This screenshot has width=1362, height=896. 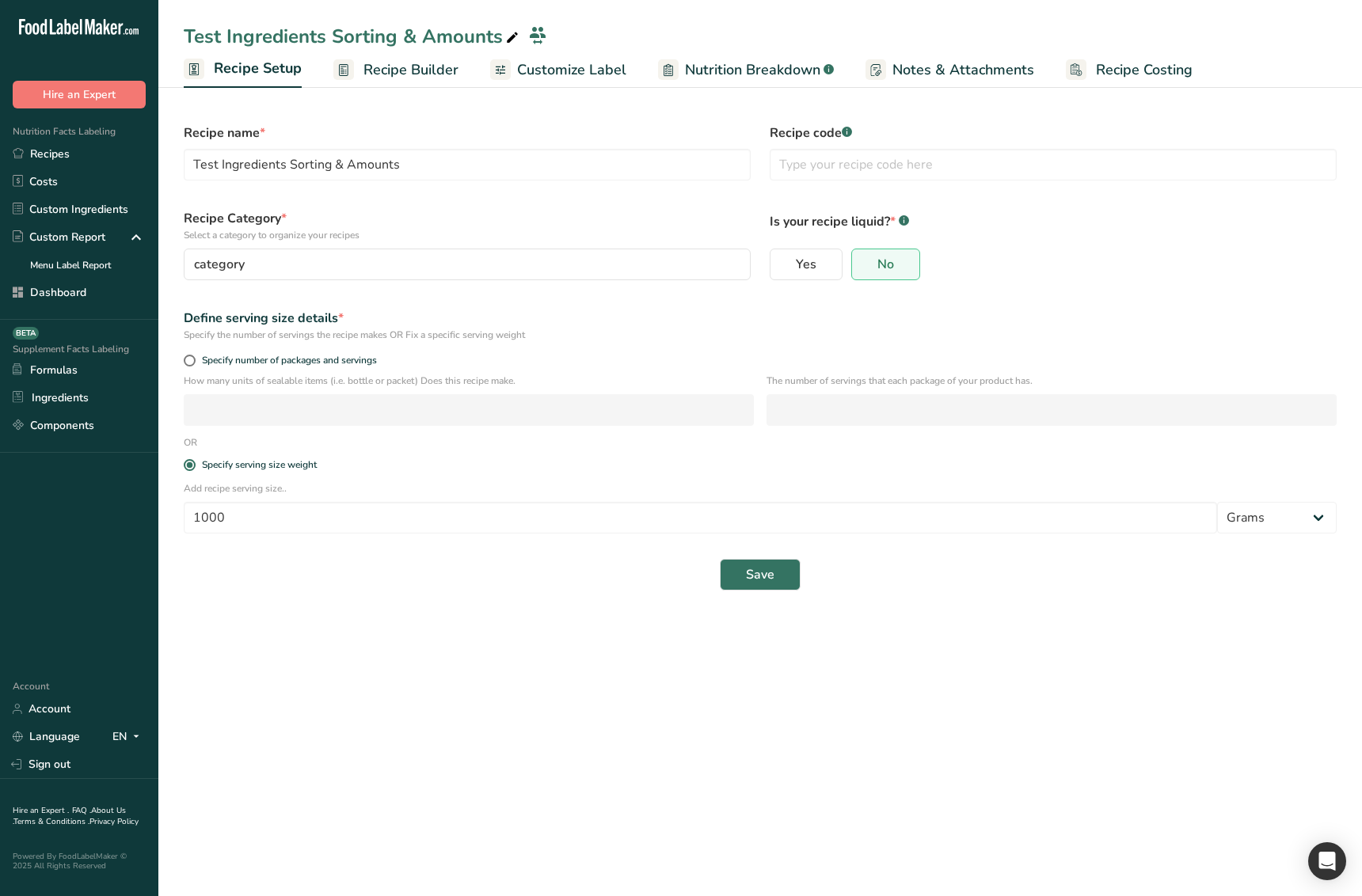 I want to click on div: Test Ingredients Sorting & Amounts, so click(x=352, y=37).